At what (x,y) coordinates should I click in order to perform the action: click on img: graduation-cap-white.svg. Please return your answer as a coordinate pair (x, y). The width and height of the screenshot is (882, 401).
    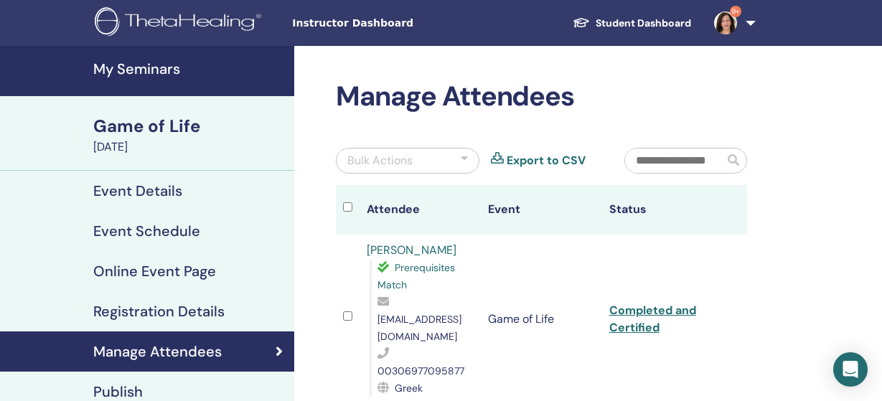
    Looking at the image, I should click on (581, 22).